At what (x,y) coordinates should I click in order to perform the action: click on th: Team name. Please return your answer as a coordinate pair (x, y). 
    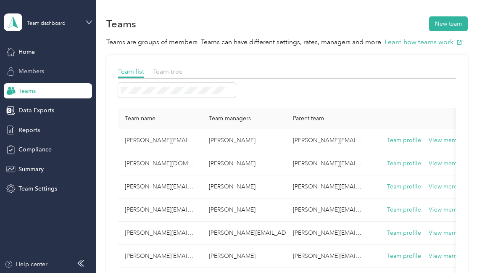
    Looking at the image, I should click on (160, 119).